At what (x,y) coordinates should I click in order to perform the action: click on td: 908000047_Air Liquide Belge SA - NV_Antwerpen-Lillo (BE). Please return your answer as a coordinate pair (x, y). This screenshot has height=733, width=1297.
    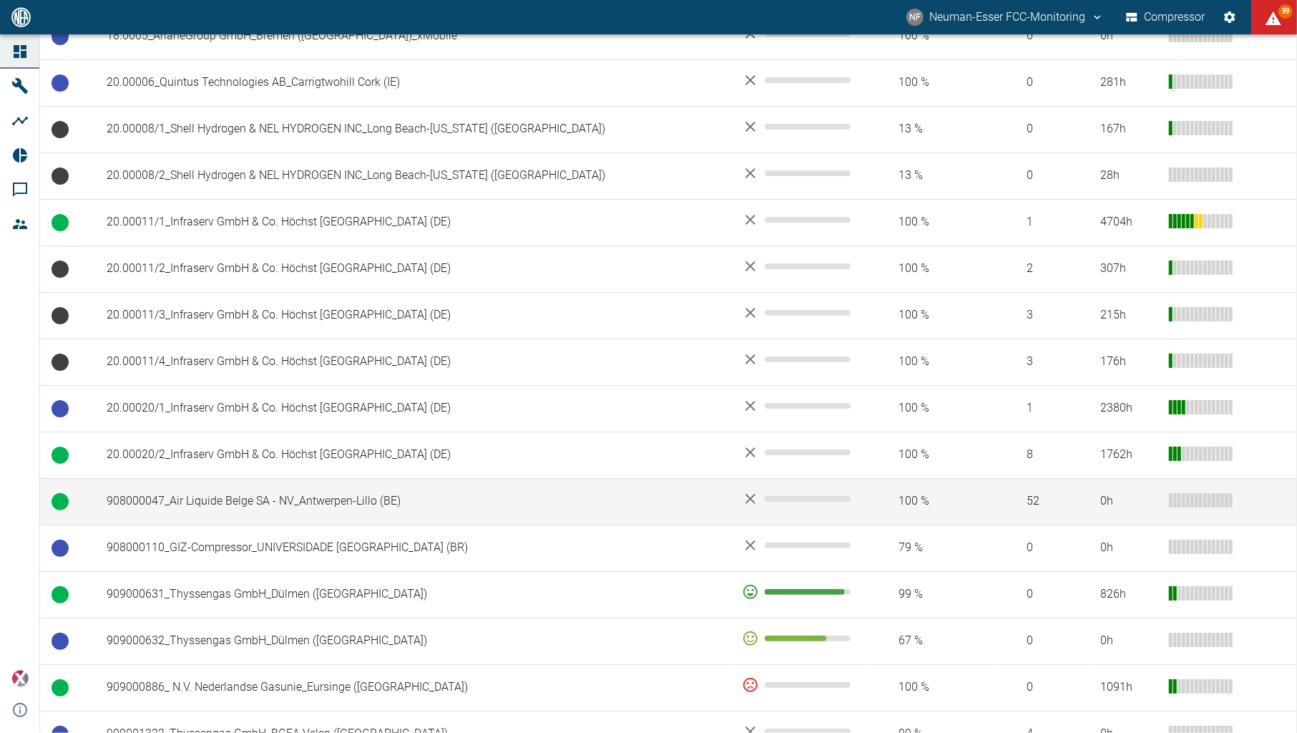
    Looking at the image, I should click on (413, 501).